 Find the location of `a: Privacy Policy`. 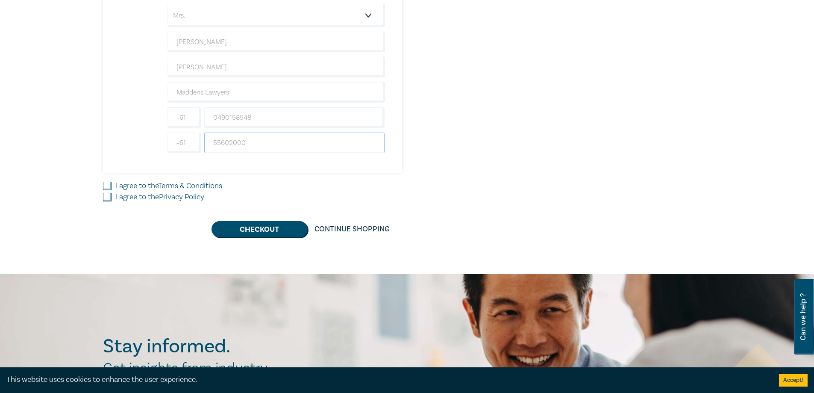

a: Privacy Policy is located at coordinates (182, 197).